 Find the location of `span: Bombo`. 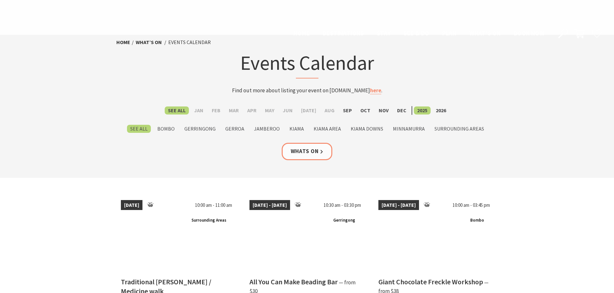

span: Bombo is located at coordinates (477, 221).